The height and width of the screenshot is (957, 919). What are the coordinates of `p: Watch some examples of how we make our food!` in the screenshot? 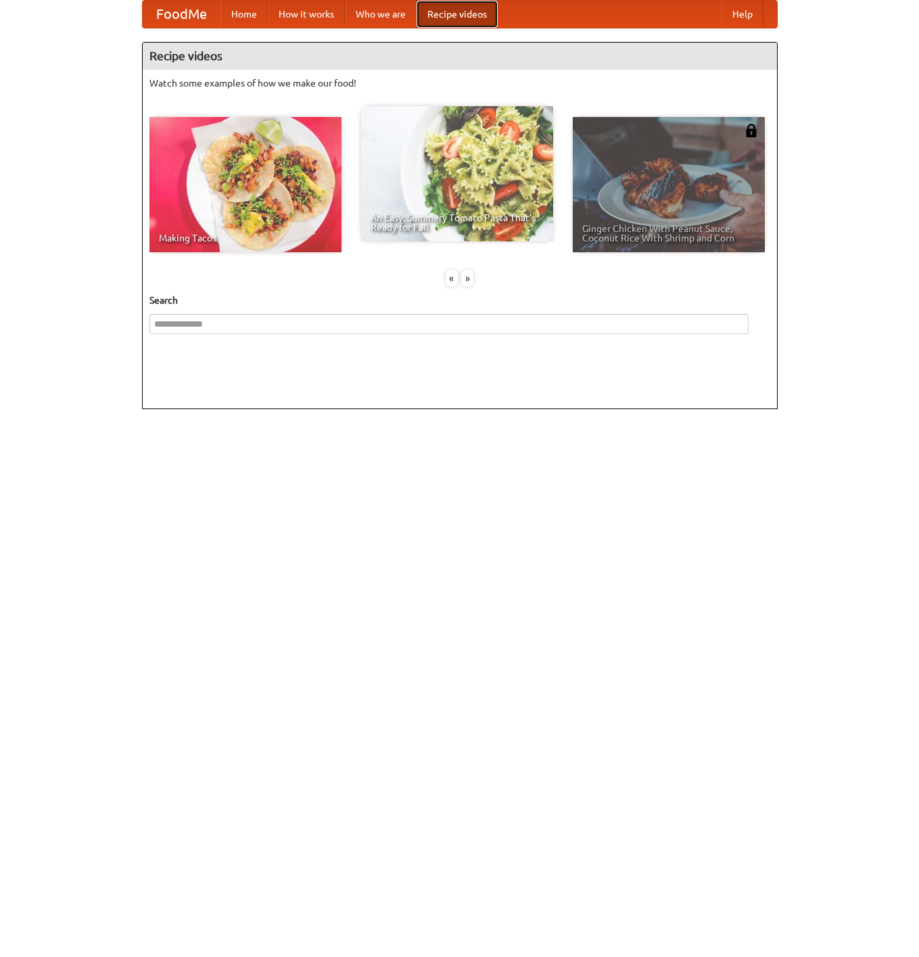 It's located at (460, 83).